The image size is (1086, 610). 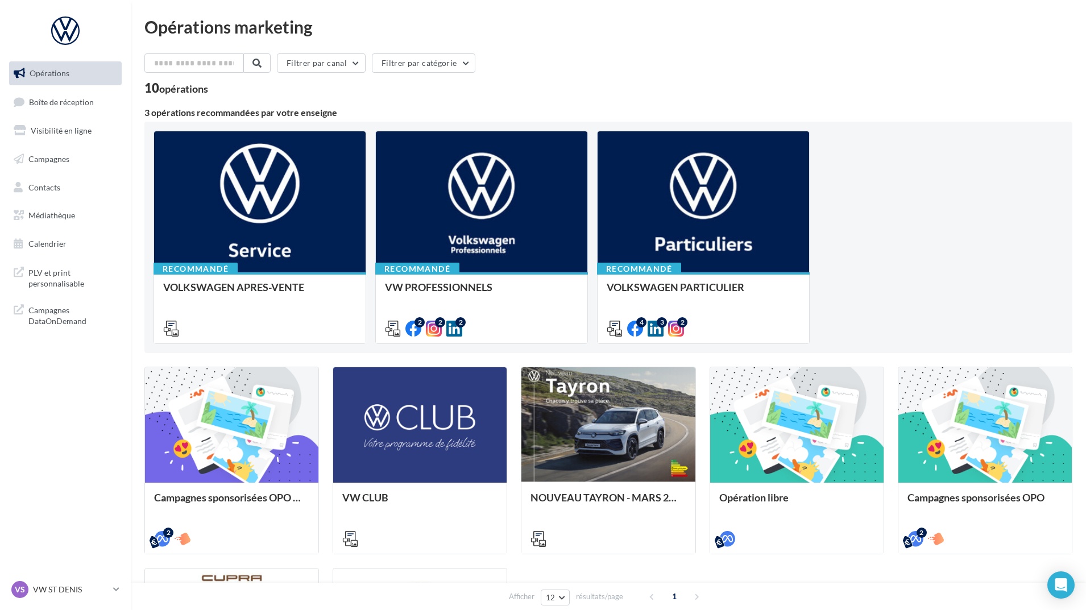 I want to click on div: 3, so click(x=662, y=323).